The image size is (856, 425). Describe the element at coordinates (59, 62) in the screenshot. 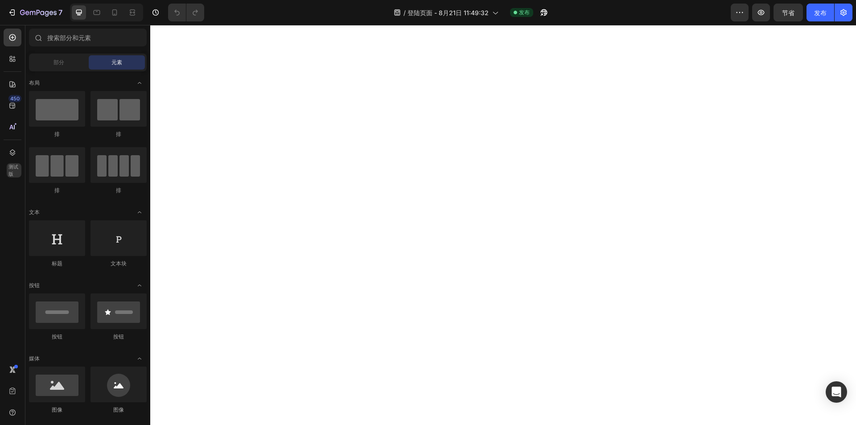

I see `font: 部分` at that location.